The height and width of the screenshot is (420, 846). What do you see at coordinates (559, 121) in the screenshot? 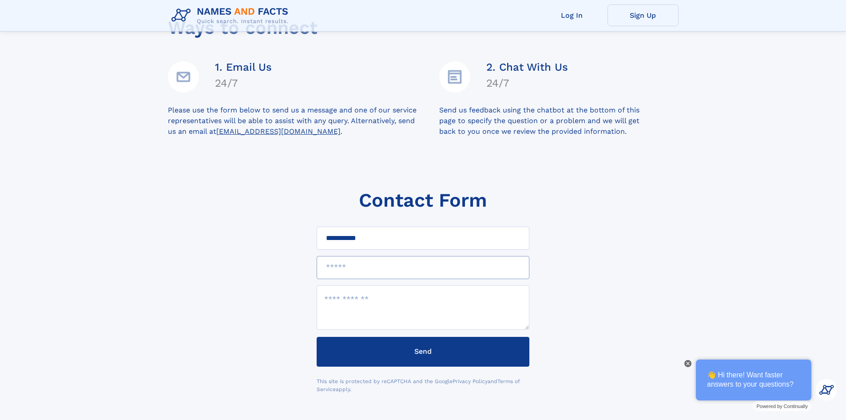
I see `div: Send us feedback using the chatbot at the bottom of this page to specify the question or a proble...` at bounding box center [559, 121].